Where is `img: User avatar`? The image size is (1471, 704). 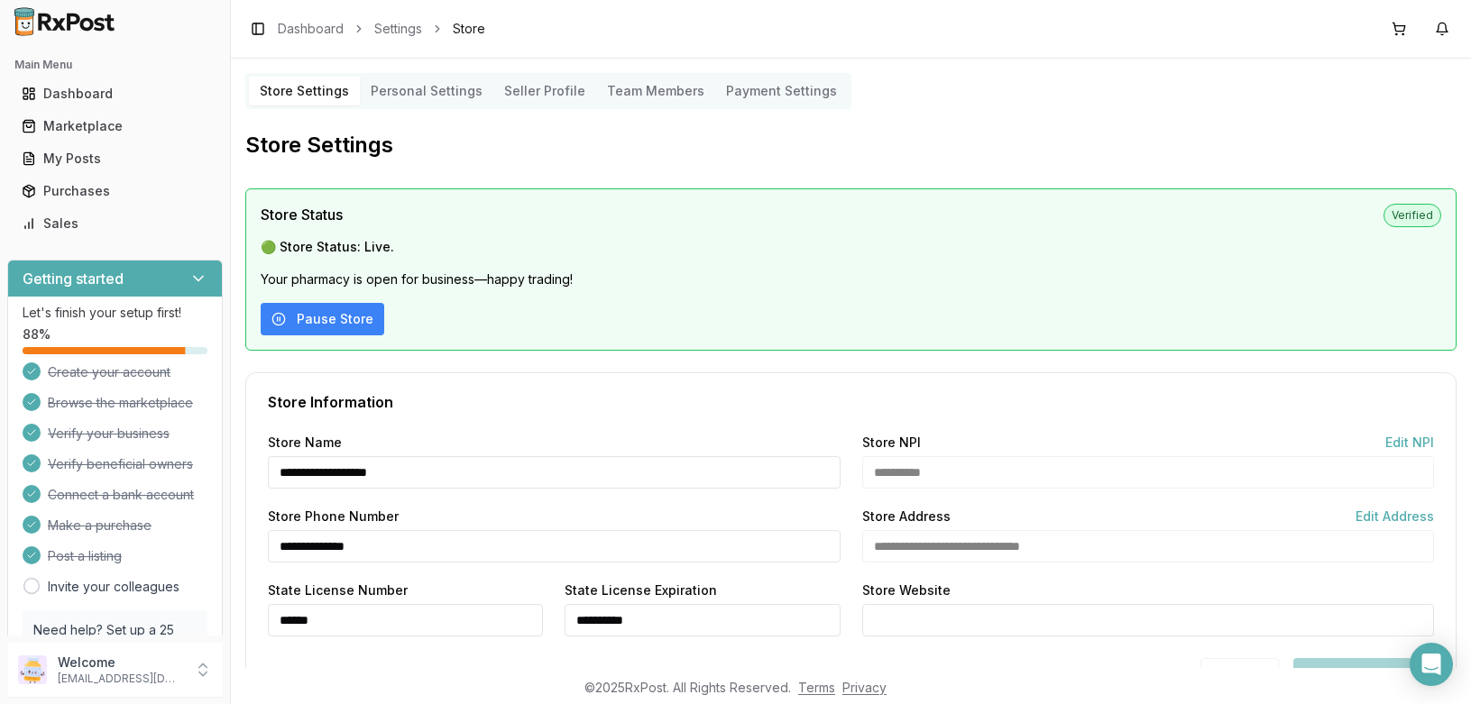
img: User avatar is located at coordinates (32, 670).